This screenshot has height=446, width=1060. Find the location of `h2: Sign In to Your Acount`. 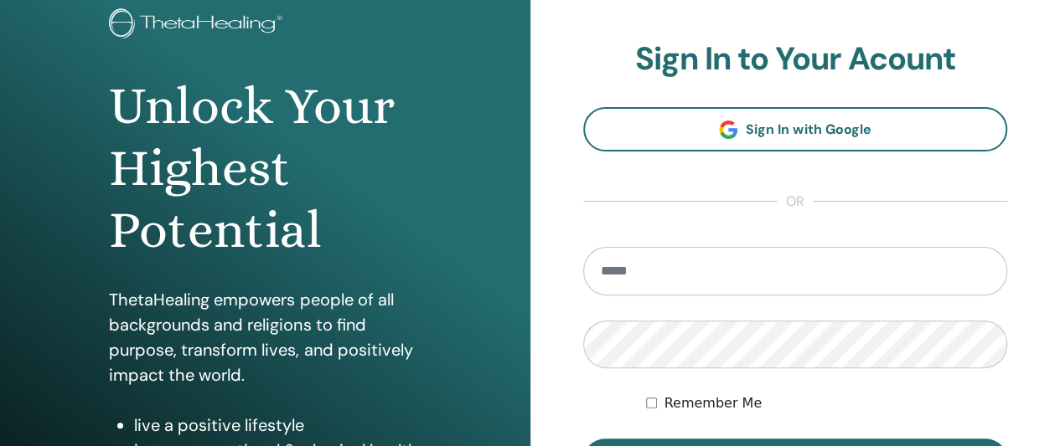

h2: Sign In to Your Acount is located at coordinates (795, 59).